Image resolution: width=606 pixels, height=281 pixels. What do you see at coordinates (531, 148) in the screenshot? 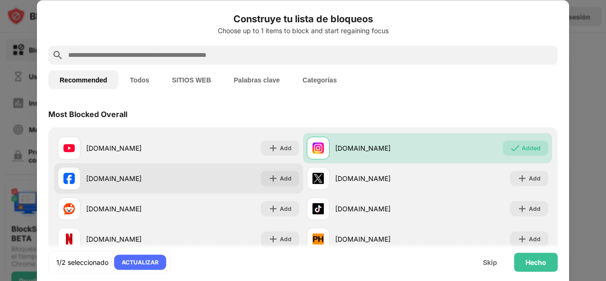
I see `div: Added` at bounding box center [531, 148].